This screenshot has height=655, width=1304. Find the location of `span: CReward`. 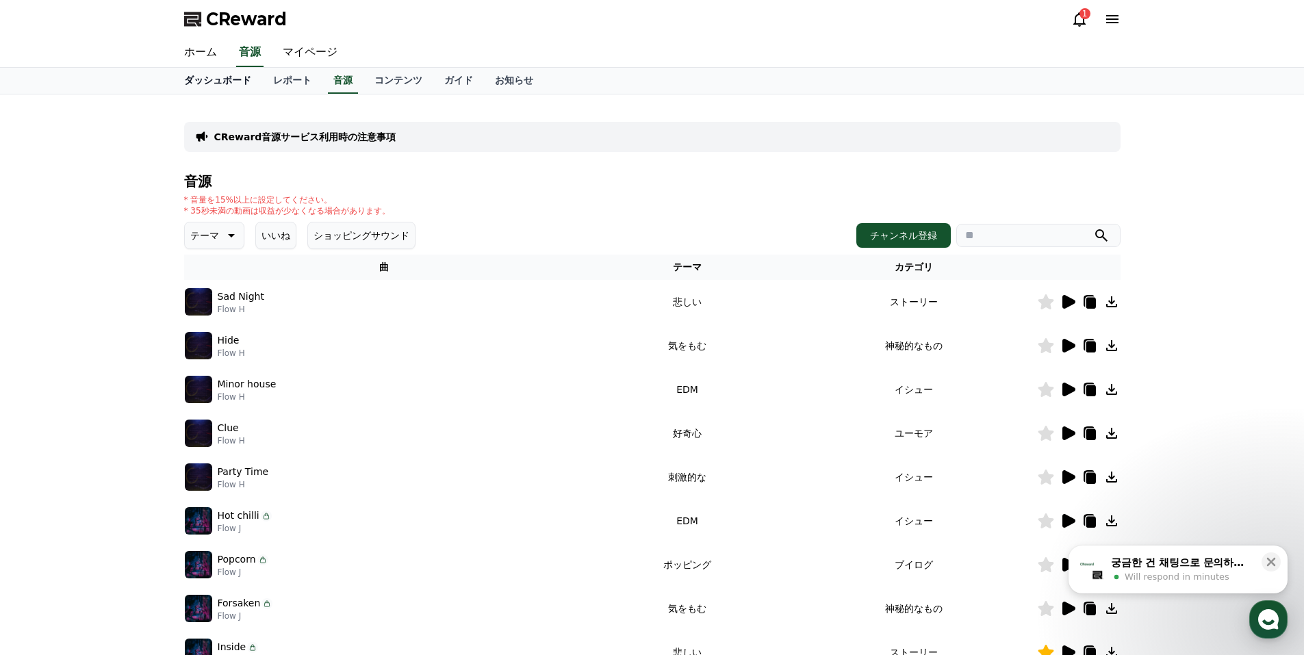

span: CReward is located at coordinates (246, 19).